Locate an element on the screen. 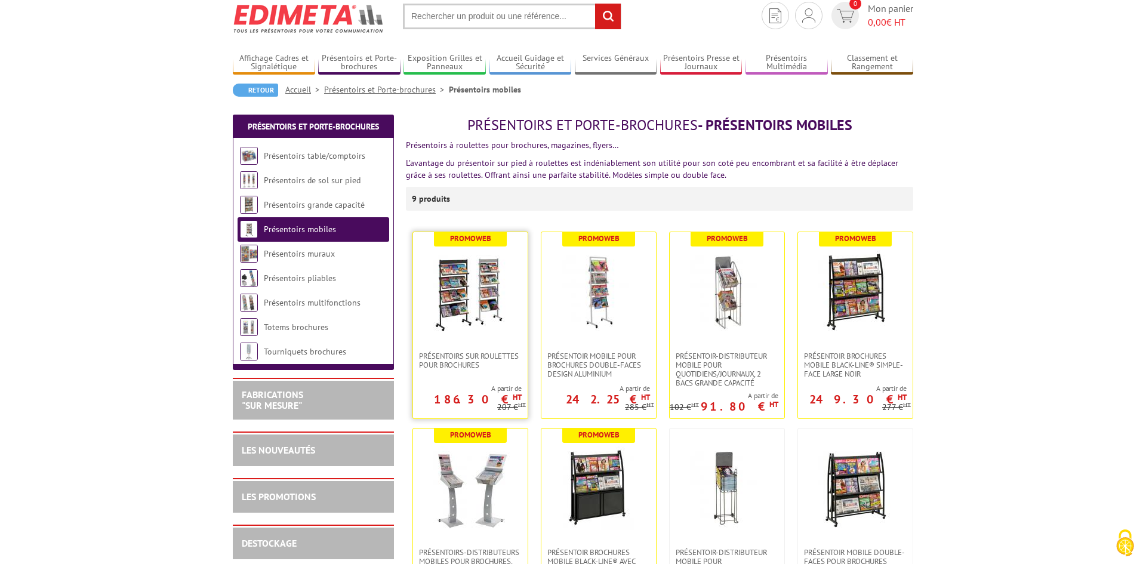 This screenshot has height=564, width=1146. a: Présentoirs de sol sur pied is located at coordinates (312, 180).